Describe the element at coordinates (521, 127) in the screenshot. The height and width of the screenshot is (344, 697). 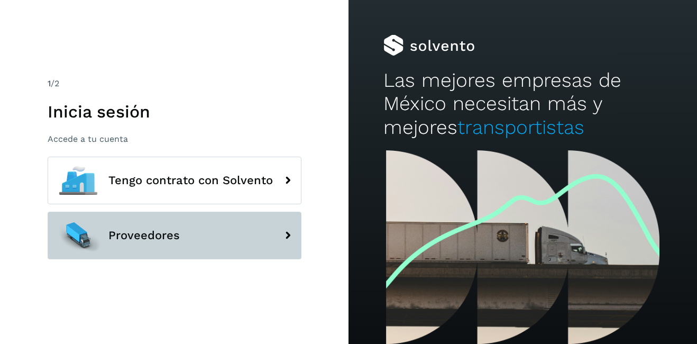
I see `span: transportistas` at that location.